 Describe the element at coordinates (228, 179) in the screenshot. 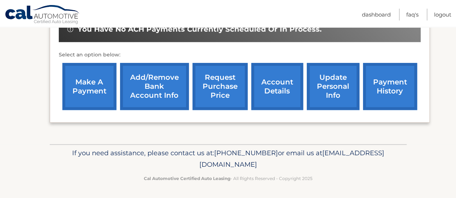

I see `p: - All Rights Reserved - Copyright 2025` at that location.